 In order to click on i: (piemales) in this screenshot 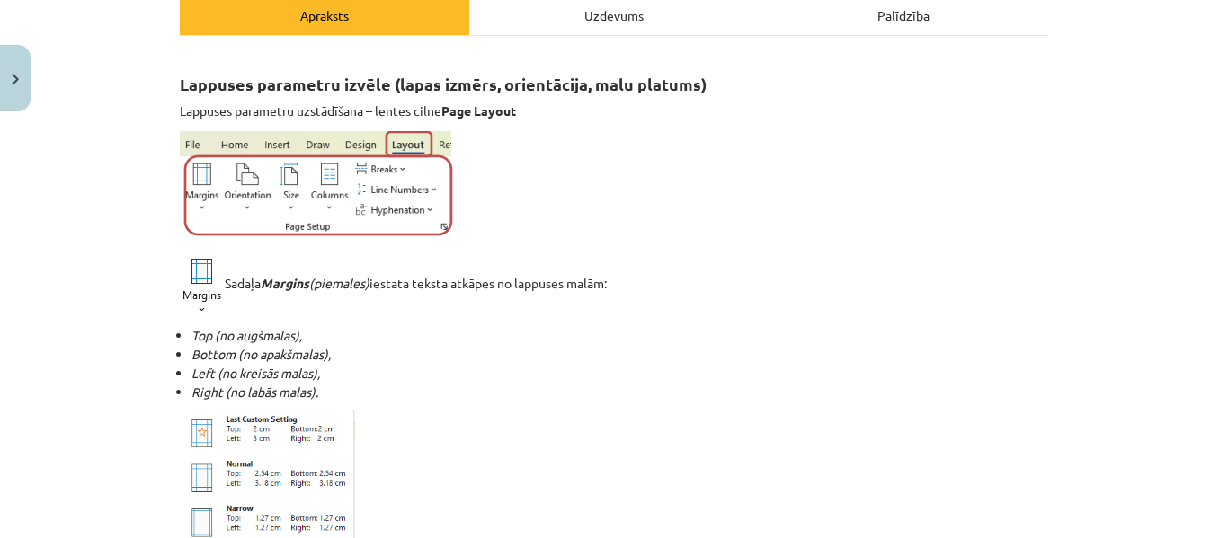, I will do `click(339, 283)`.